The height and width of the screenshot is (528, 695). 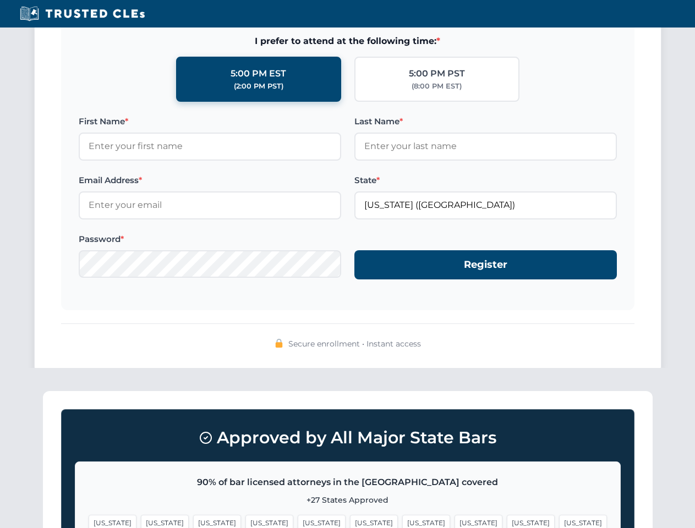 I want to click on label: State, so click(x=485, y=181).